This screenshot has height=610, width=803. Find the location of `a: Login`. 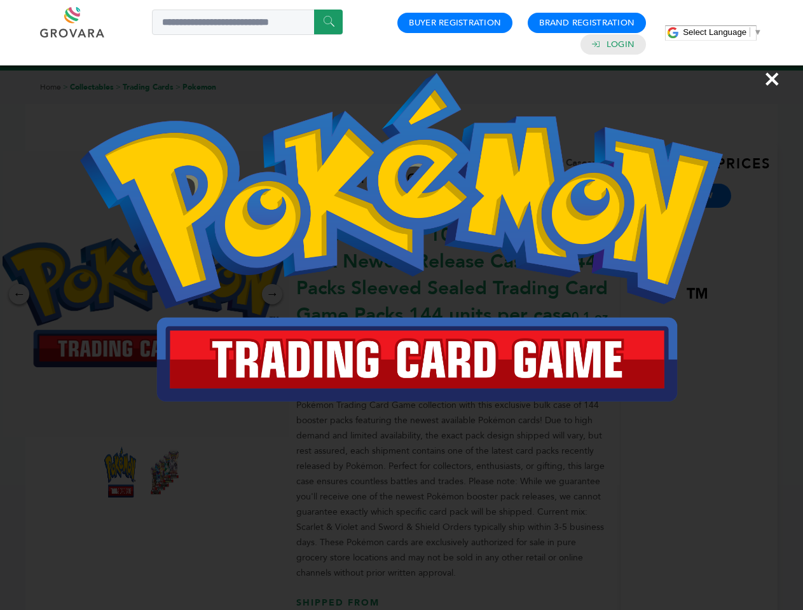

a: Login is located at coordinates (621, 45).